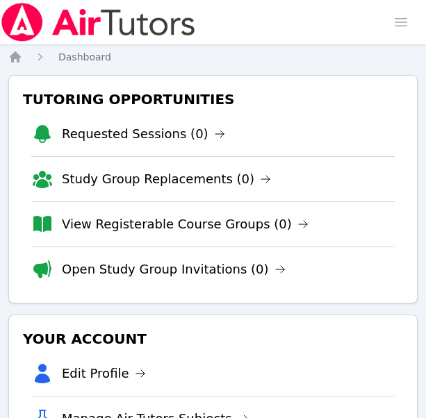 The image size is (426, 418). What do you see at coordinates (213, 57) in the screenshot?
I see `nav: Breadcrumb` at bounding box center [213, 57].